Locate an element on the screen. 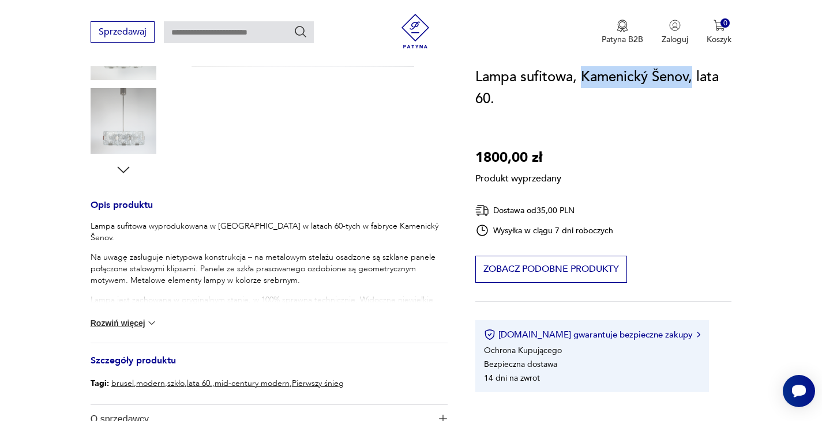 Image resolution: width=822 pixels, height=421 pixels. img: Ikonka użytkownika is located at coordinates (675, 25).